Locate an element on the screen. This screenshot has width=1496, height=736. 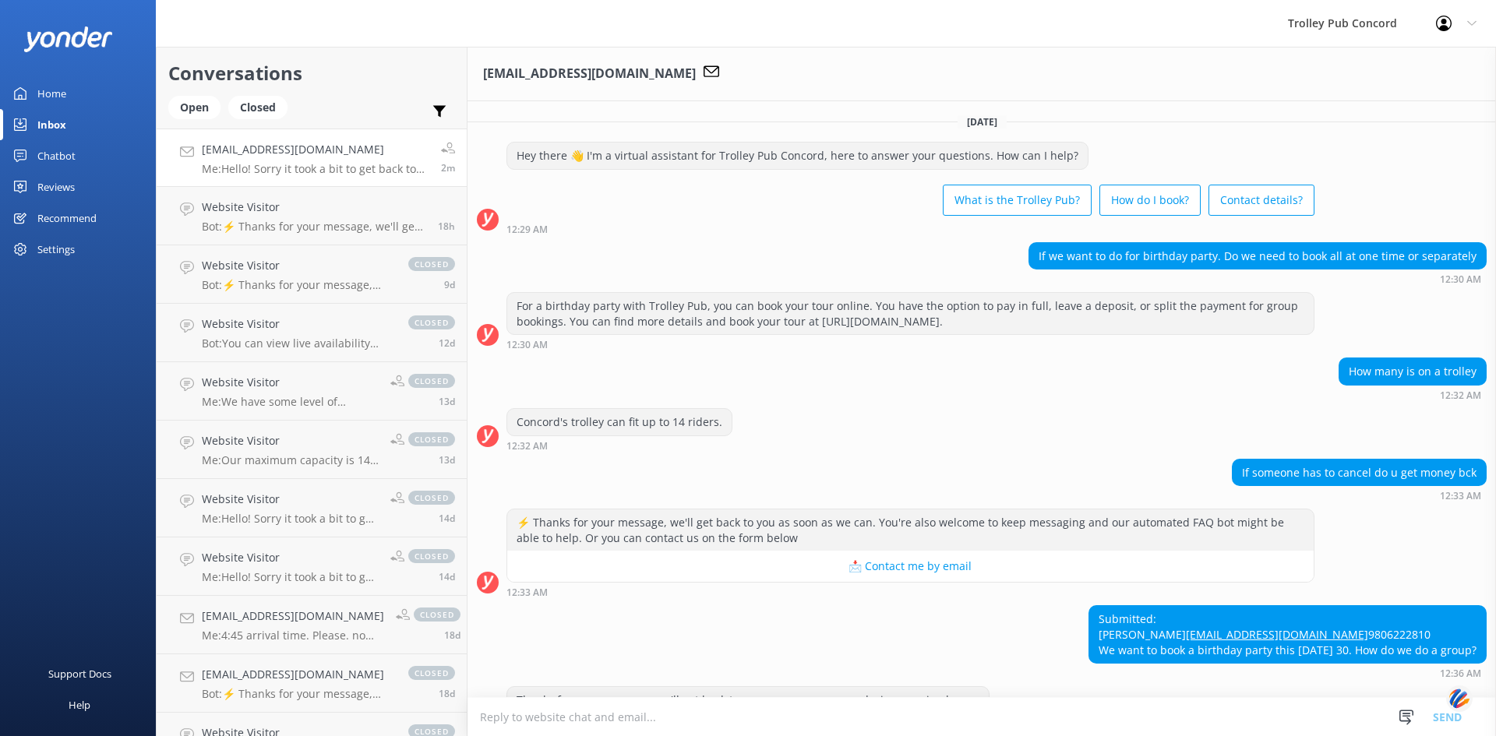
span: Aug 13 2025 10:31am (UTC -05:00) America/Cancun is located at coordinates (446, 460).